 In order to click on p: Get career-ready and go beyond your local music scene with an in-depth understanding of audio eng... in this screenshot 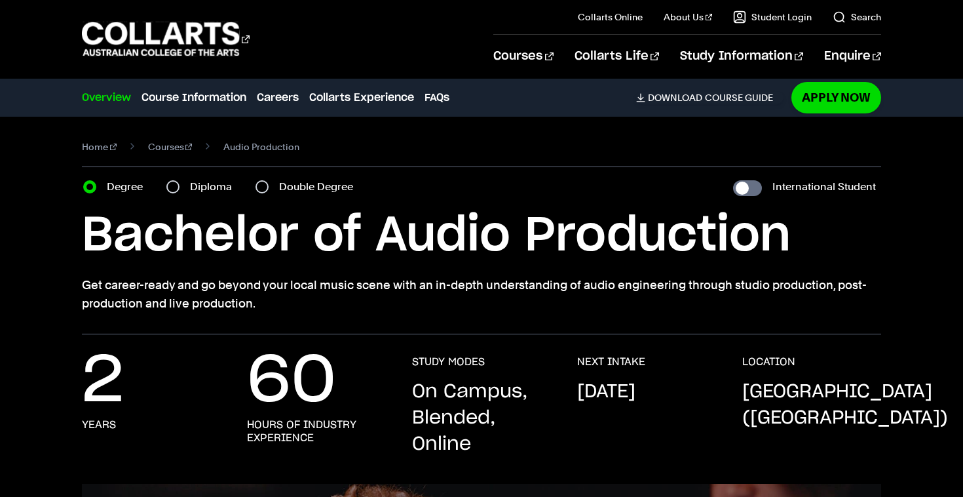, I will do `click(482, 294)`.